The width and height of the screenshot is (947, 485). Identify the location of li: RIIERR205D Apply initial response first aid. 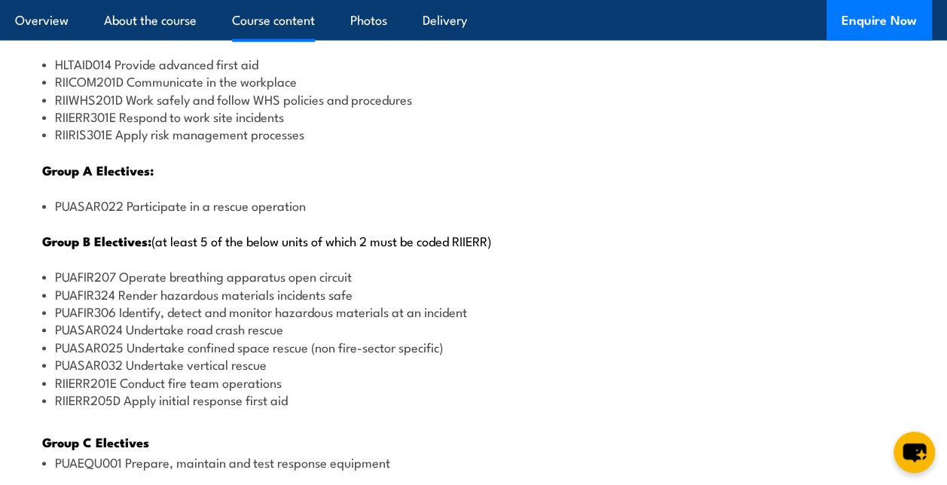
(473, 399).